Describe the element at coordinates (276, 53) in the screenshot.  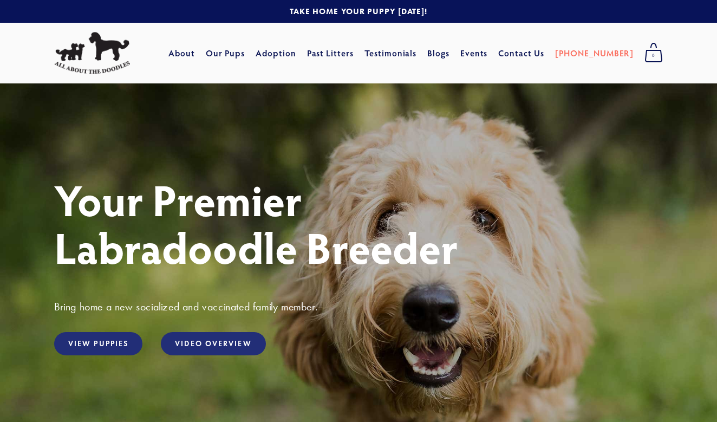
I see `a: Adoption` at that location.